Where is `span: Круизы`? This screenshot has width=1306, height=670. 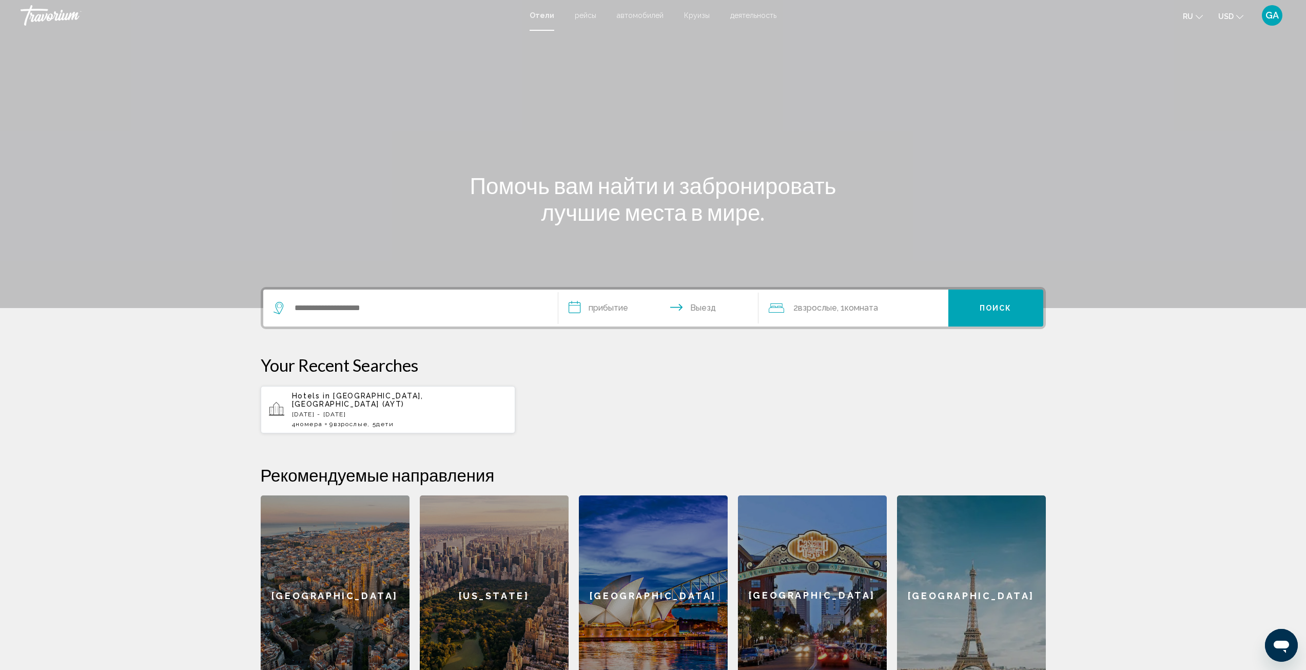
span: Круизы is located at coordinates (697, 15).